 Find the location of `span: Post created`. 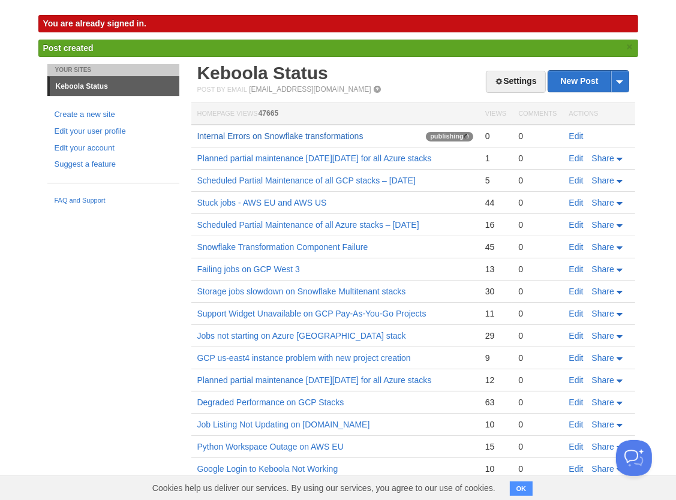

span: Post created is located at coordinates (68, 48).